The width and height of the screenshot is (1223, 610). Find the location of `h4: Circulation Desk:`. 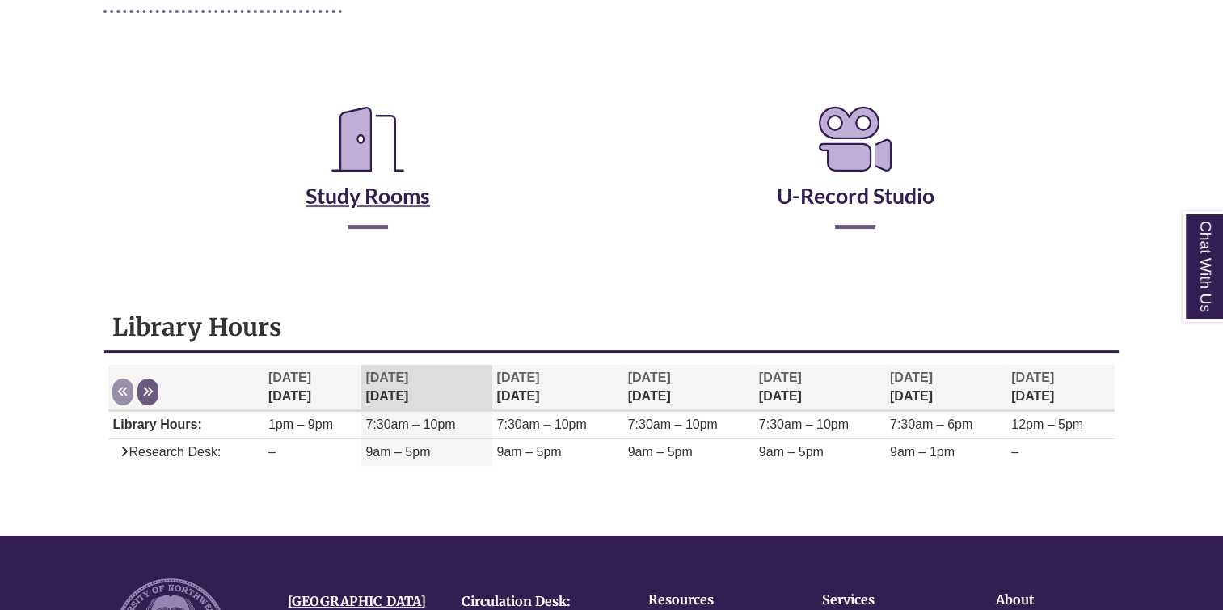

h4: Circulation Desk: is located at coordinates (536, 602).